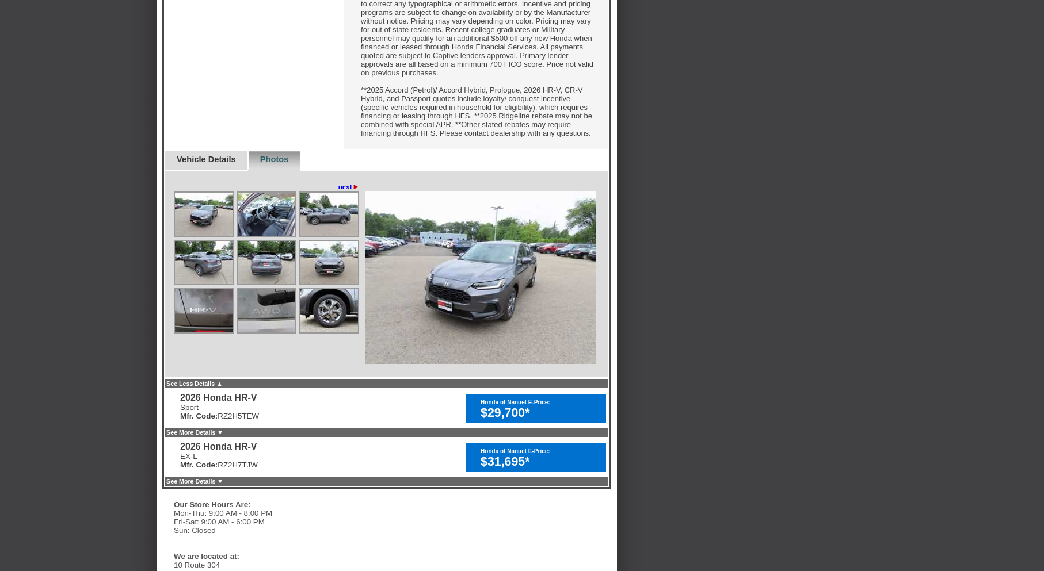 This screenshot has width=1044, height=571. Describe the element at coordinates (219, 412) in the screenshot. I see `div: Sport RZ2H5TEW` at that location.